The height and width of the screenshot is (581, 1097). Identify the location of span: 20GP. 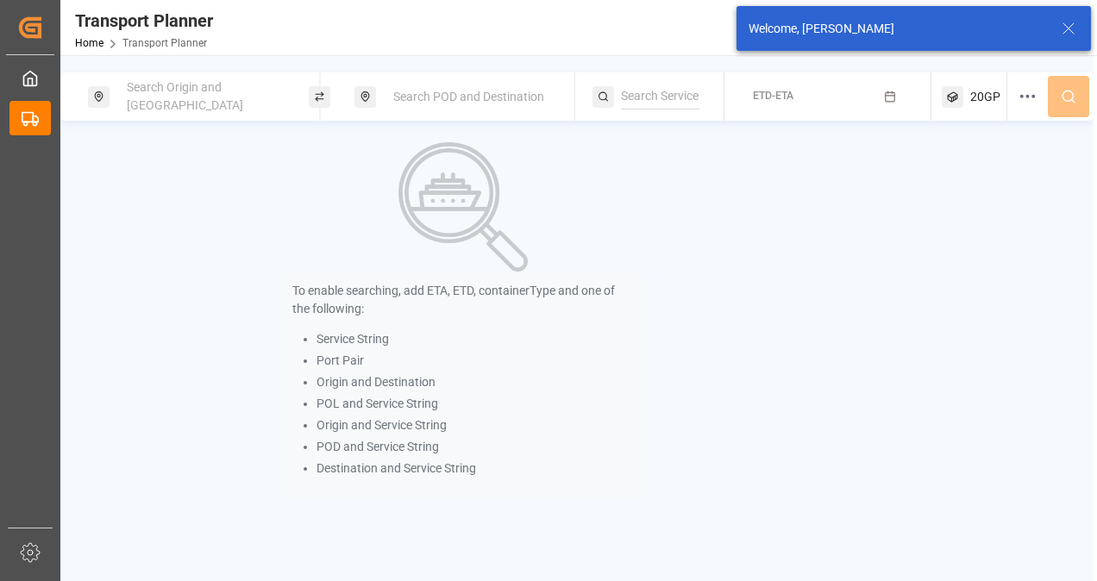
(985, 97).